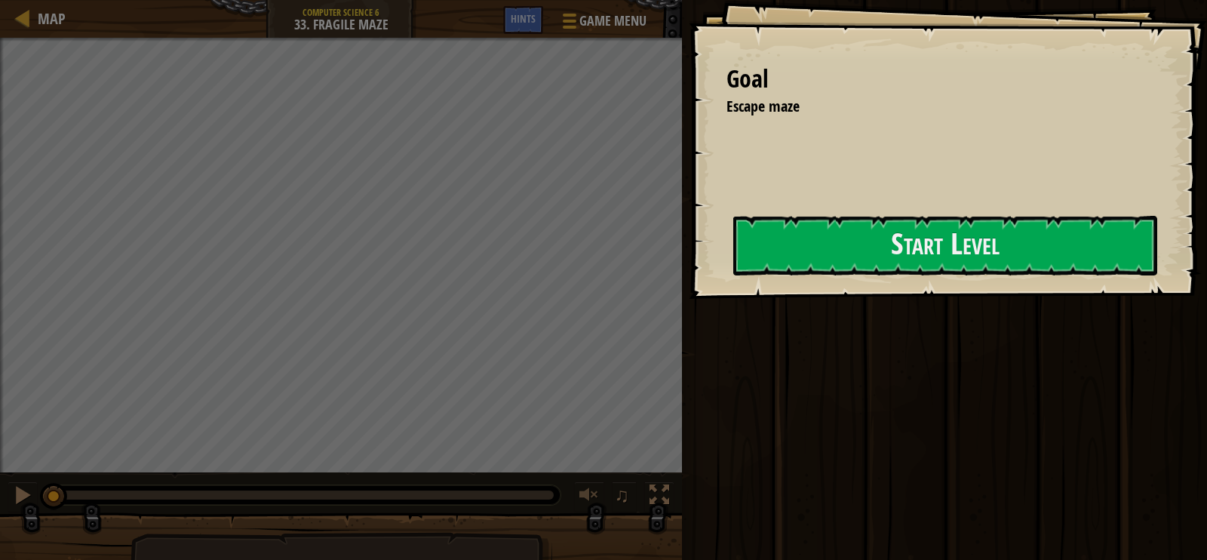 The image size is (1207, 560). I want to click on span: Game Menu, so click(613, 21).